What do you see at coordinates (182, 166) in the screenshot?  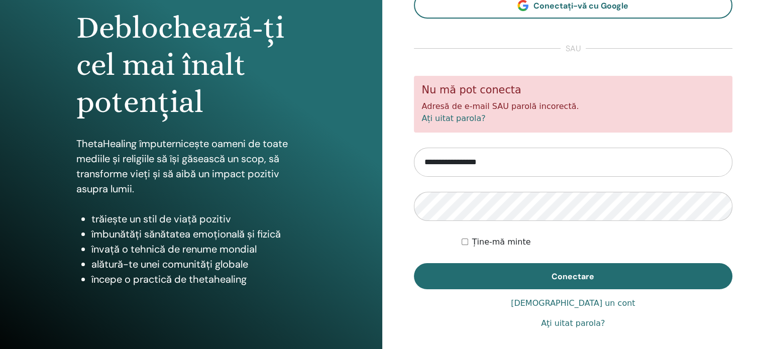 I see `font: ThetaHealing împuternicește oameni de toate mediile și religiile să își găsească un scop, să tran...` at bounding box center [182, 166].